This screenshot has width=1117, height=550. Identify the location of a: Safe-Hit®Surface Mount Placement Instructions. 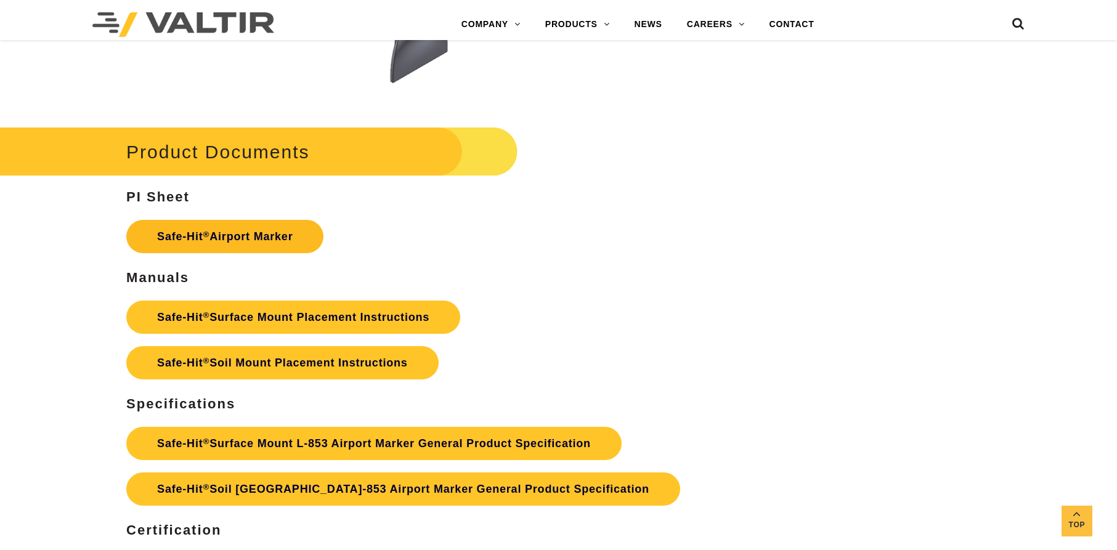
(293, 317).